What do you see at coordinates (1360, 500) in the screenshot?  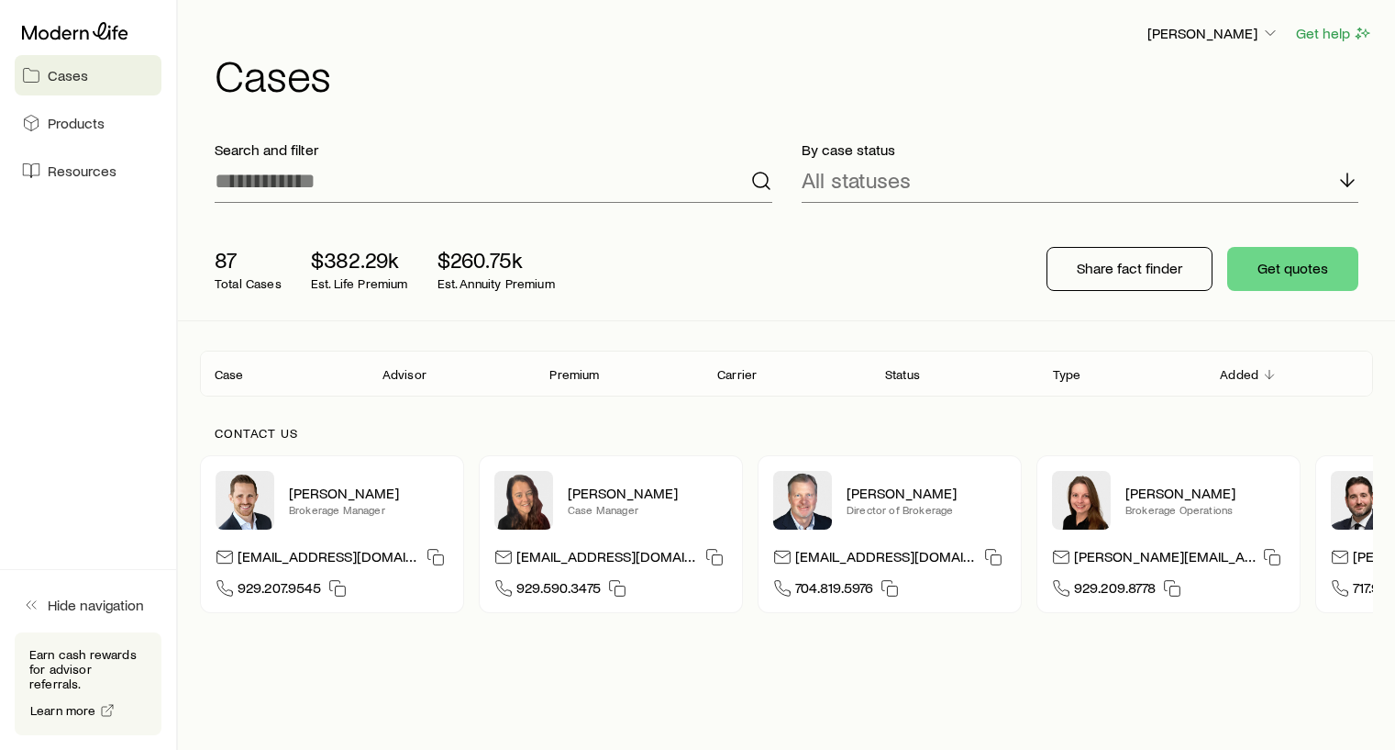 I see `img: Bryan Simmons` at bounding box center [1360, 500].